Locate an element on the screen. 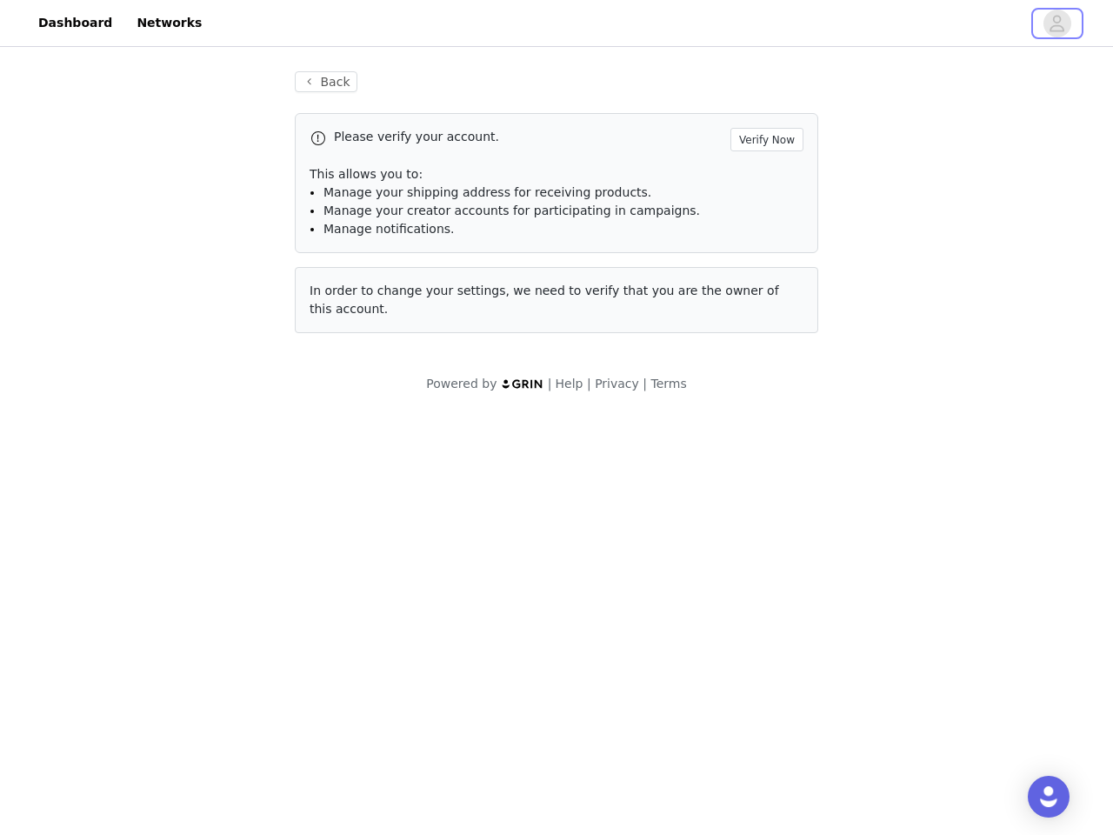  span: Manage your creator accounts for participating in campaigns. is located at coordinates (511, 210).